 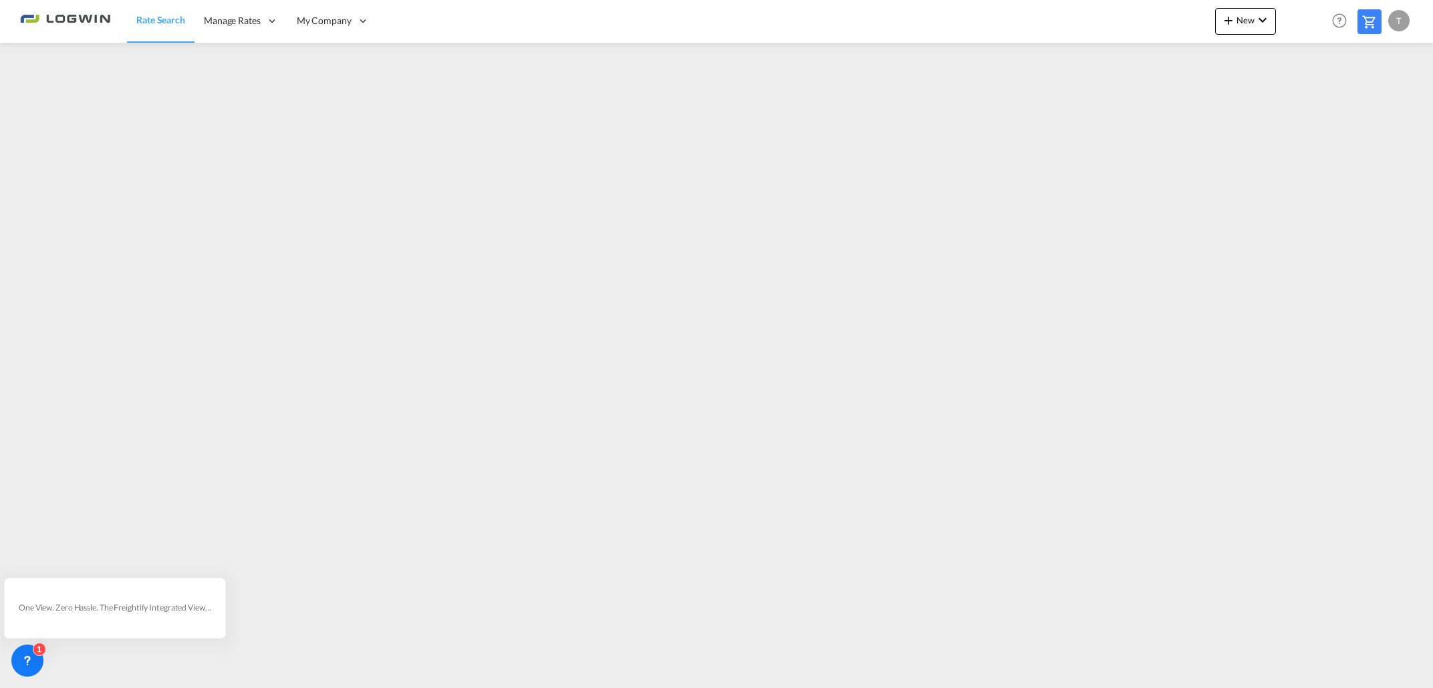 I want to click on button: icon-plus 400-fgNewicon-chevron-down, so click(x=1245, y=21).